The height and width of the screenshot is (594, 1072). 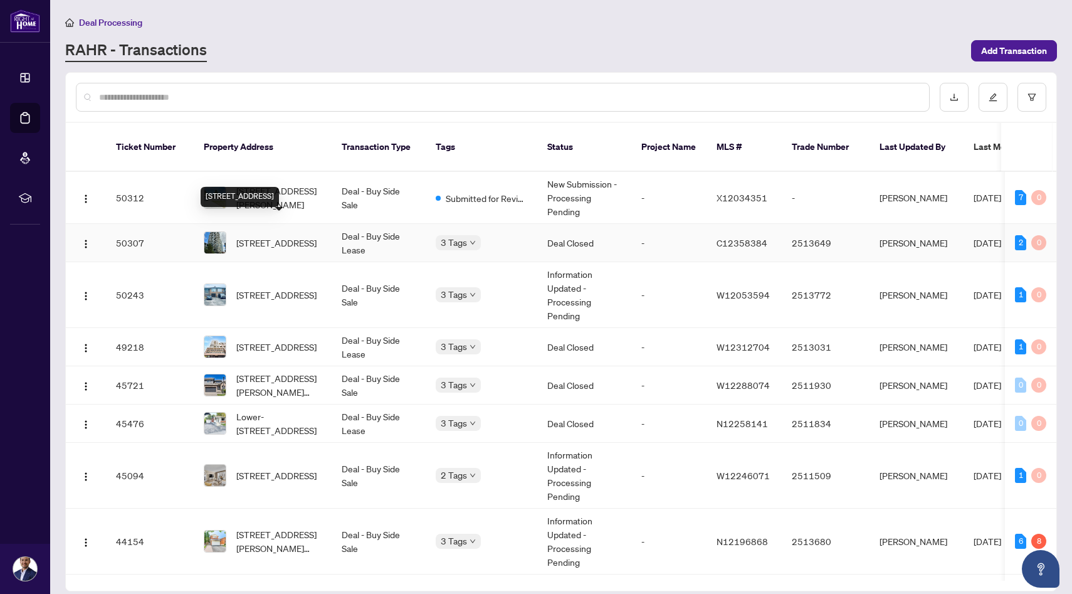 What do you see at coordinates (1020, 541) in the screenshot?
I see `div: 6` at bounding box center [1020, 541].